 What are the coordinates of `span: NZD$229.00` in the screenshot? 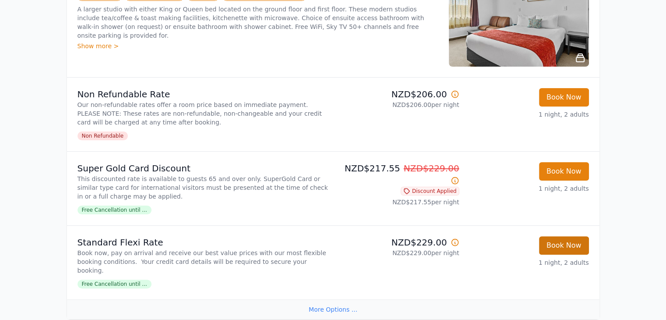 It's located at (431, 168).